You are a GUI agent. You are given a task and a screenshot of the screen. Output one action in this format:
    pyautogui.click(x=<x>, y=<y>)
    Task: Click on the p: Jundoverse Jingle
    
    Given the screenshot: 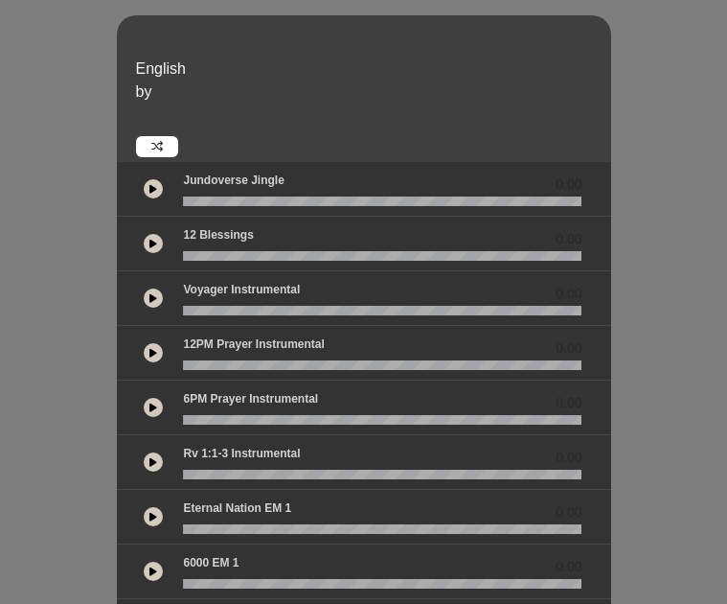 What is the action you would take?
    pyautogui.click(x=233, y=180)
    